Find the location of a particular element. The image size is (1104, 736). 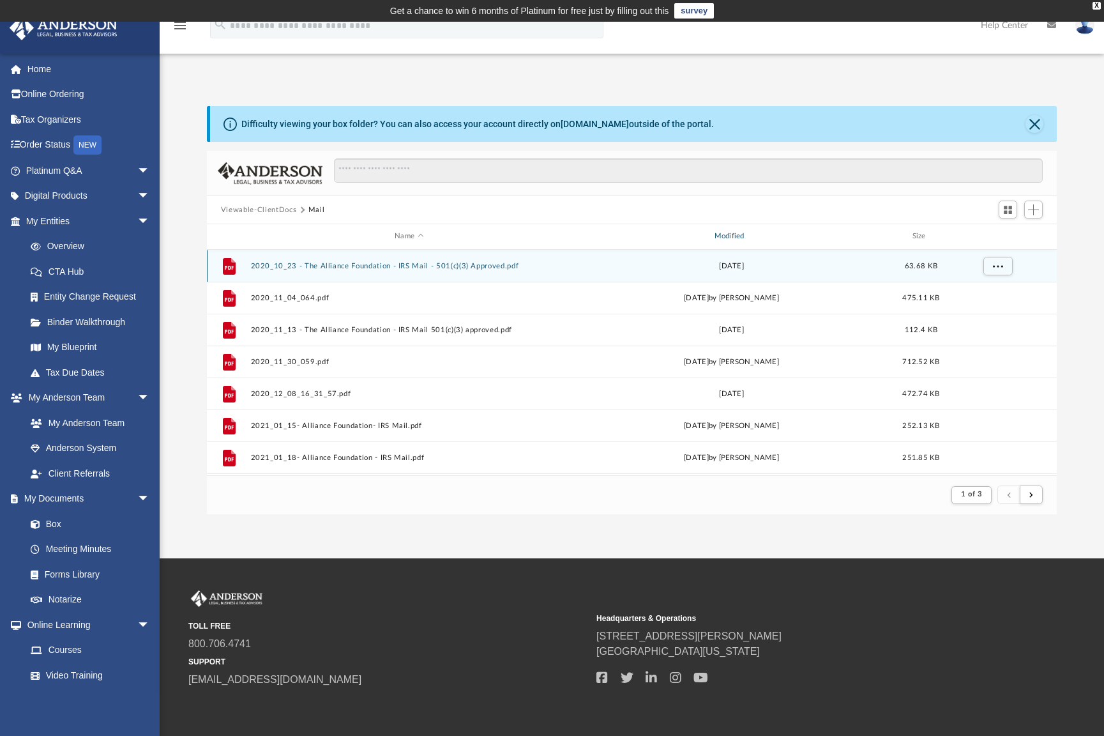

a: My Documentsarrow_drop_down is located at coordinates (86, 499).